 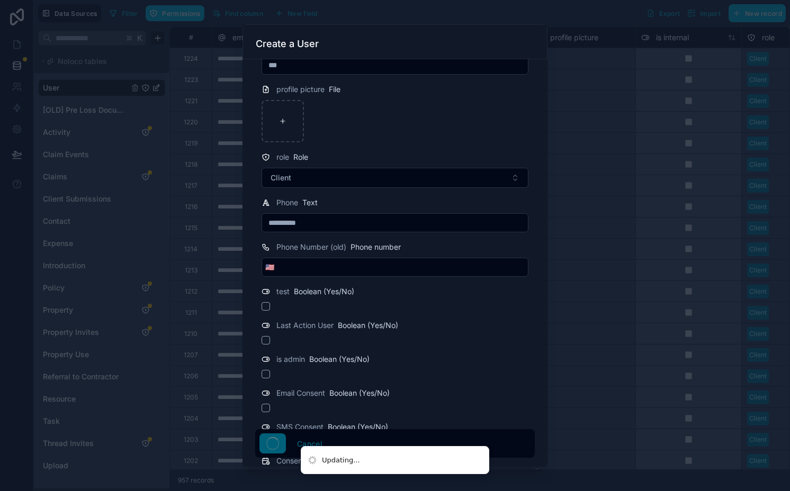 I want to click on span: Email Consent, so click(x=301, y=393).